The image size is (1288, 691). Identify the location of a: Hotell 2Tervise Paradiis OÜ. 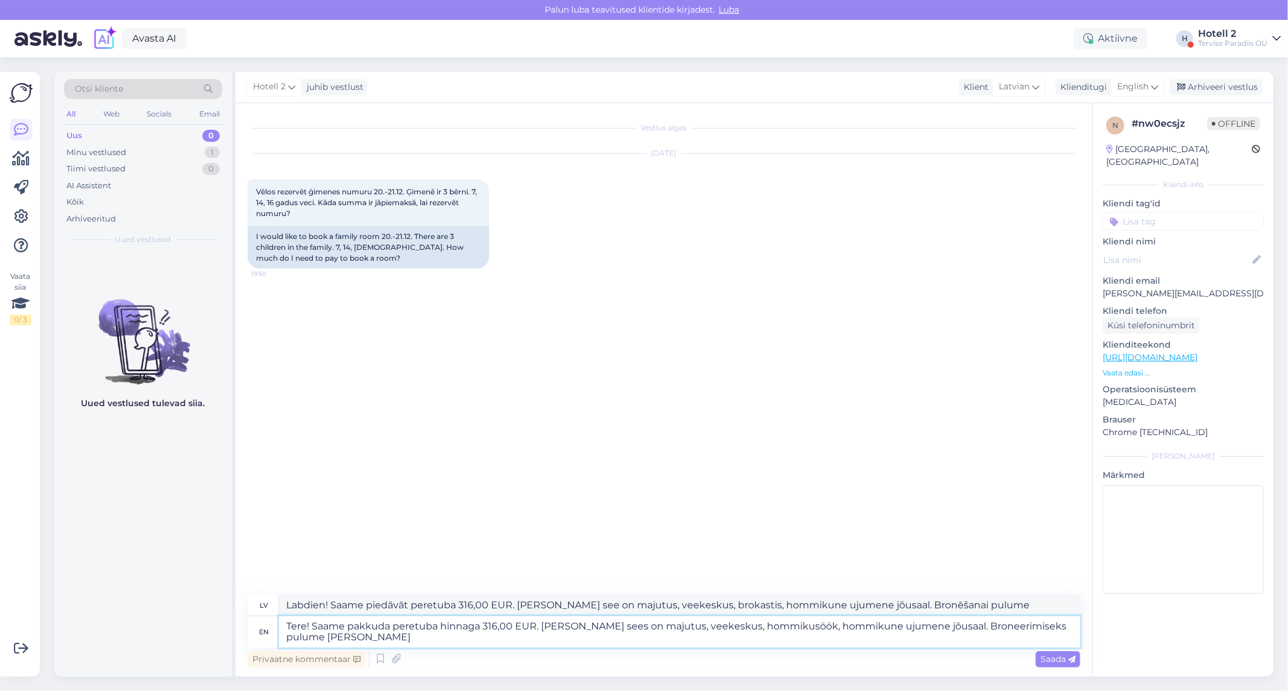
(1239, 39).